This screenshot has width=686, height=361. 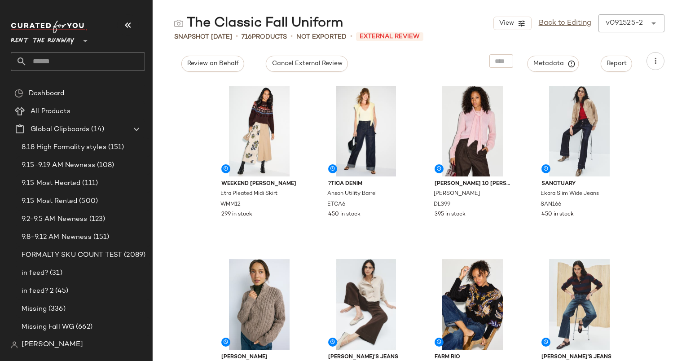 What do you see at coordinates (512, 23) in the screenshot?
I see `button: View` at bounding box center [512, 23].